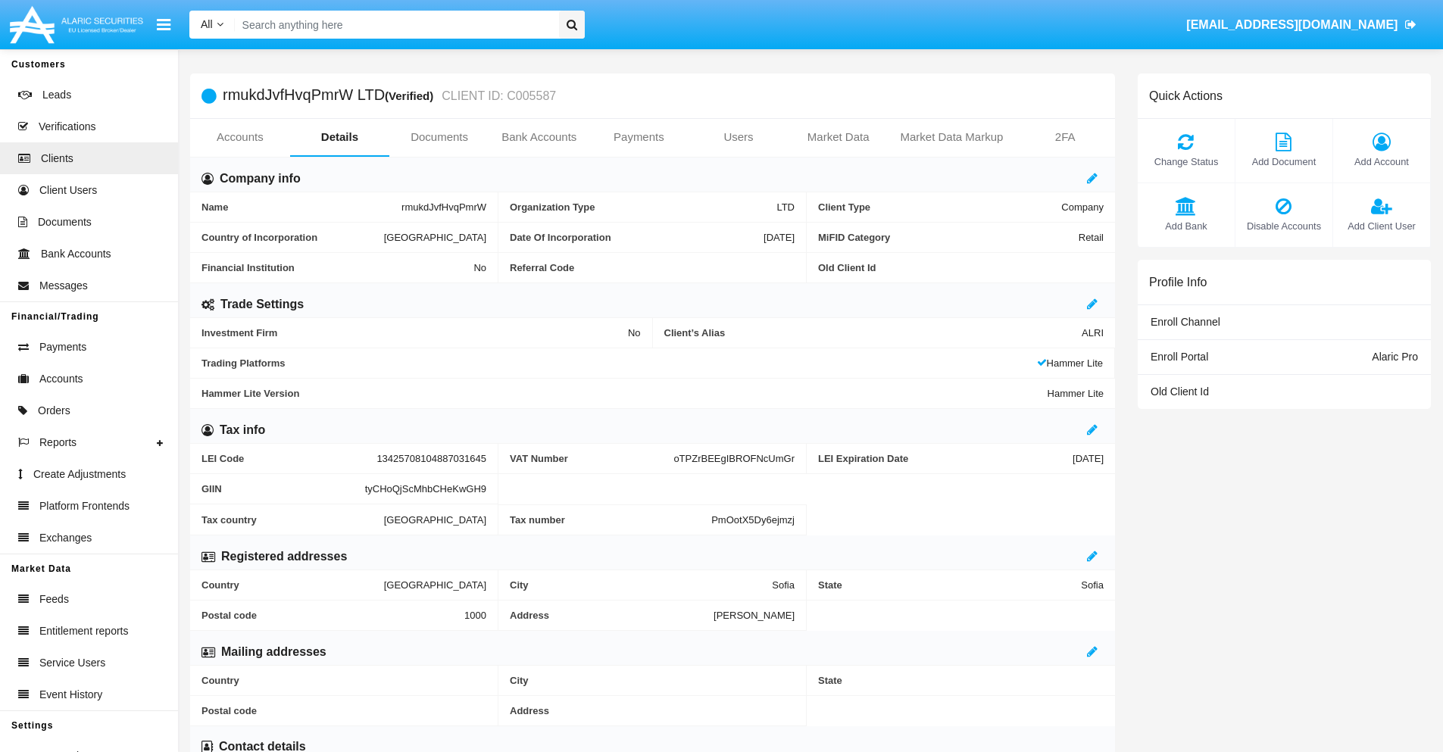 Image resolution: width=1443 pixels, height=752 pixels. I want to click on span: VAT Number, so click(592, 458).